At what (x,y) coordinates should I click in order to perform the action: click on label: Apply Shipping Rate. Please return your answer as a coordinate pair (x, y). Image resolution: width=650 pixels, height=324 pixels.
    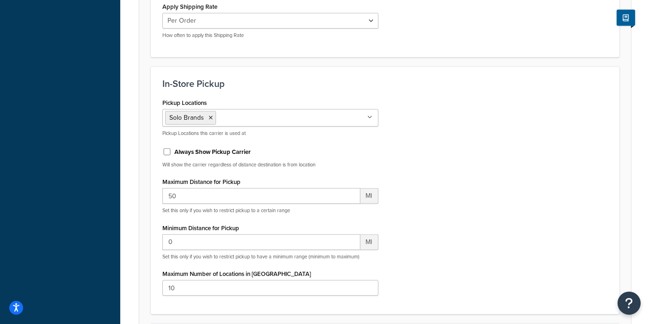
    Looking at the image, I should click on (190, 6).